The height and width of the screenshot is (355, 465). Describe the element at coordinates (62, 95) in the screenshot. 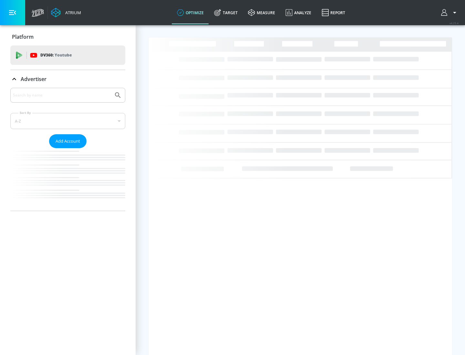

I see `input: Search by name` at that location.